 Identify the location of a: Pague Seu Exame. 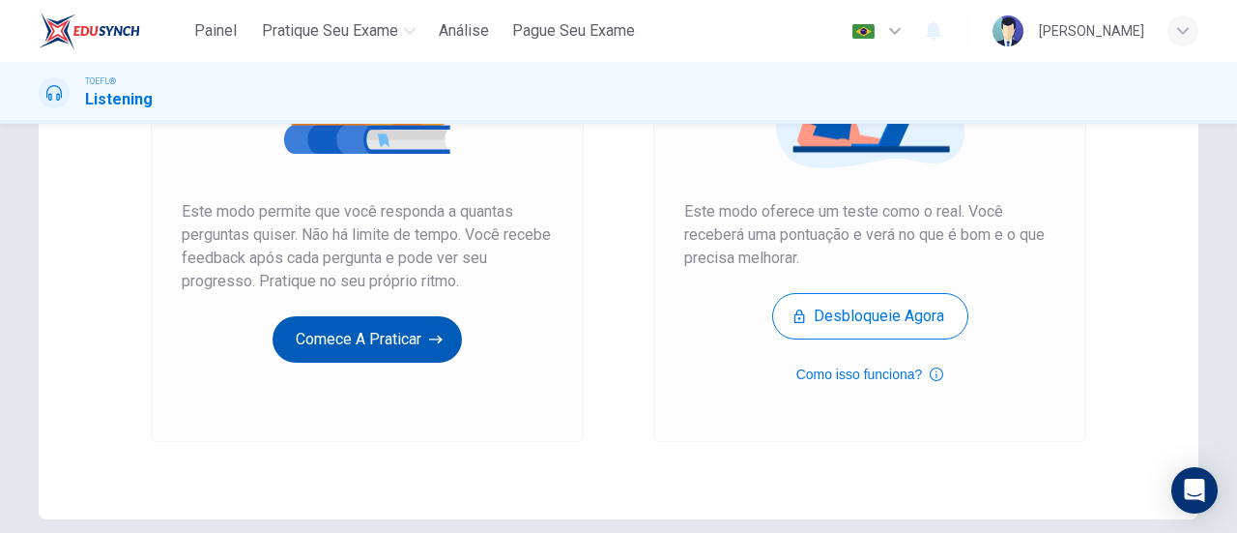
(573, 31).